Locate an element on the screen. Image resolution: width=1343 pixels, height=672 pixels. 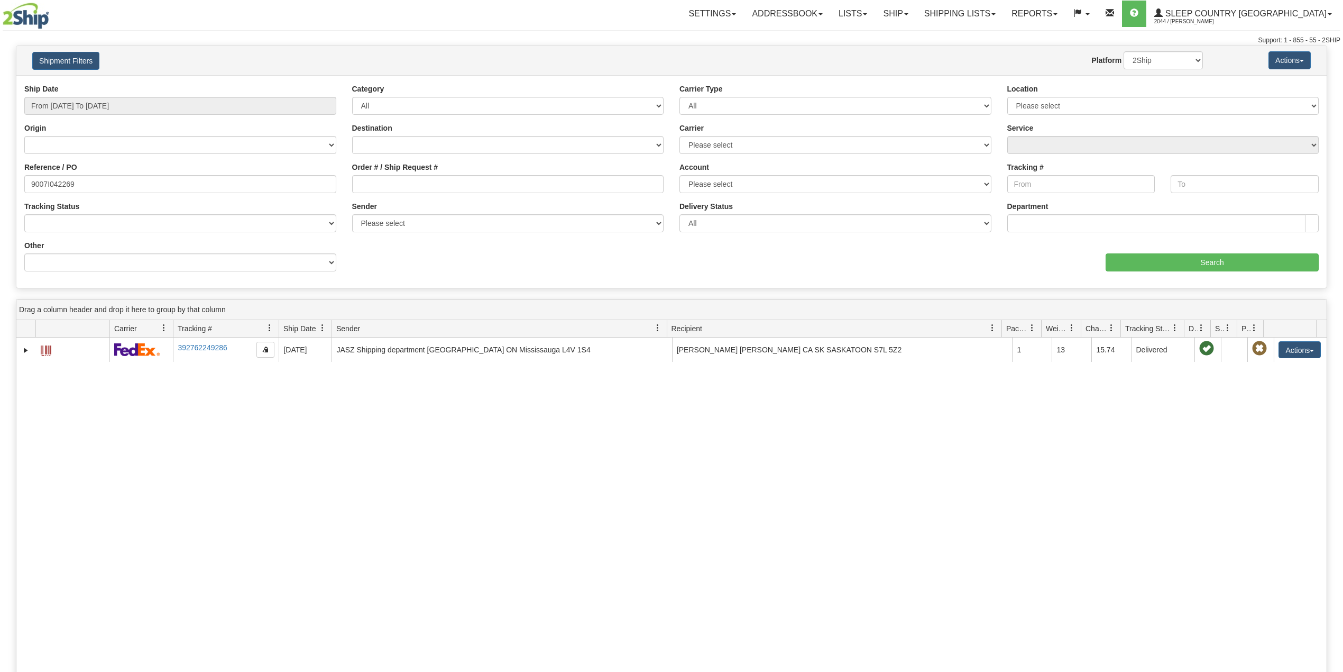
label: Location is located at coordinates (1023, 89).